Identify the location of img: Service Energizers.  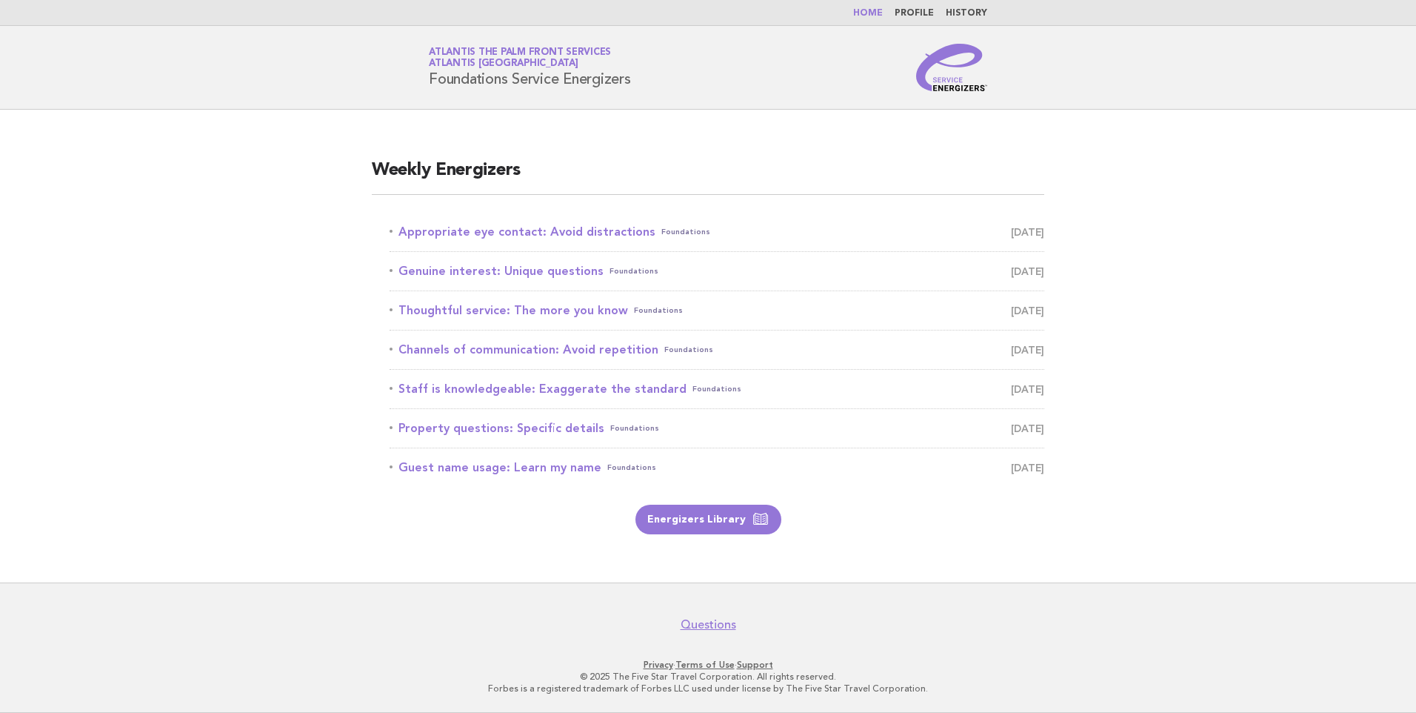
(952, 67).